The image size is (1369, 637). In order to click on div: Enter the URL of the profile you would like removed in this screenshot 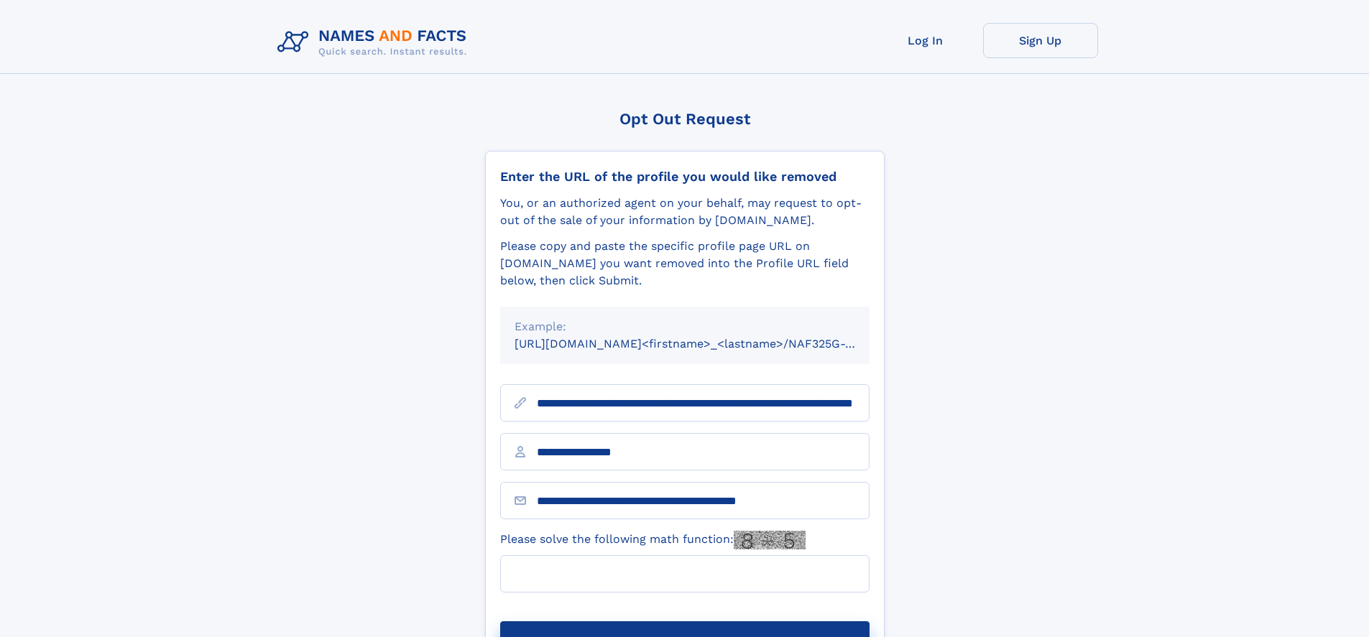, I will do `click(685, 177)`.